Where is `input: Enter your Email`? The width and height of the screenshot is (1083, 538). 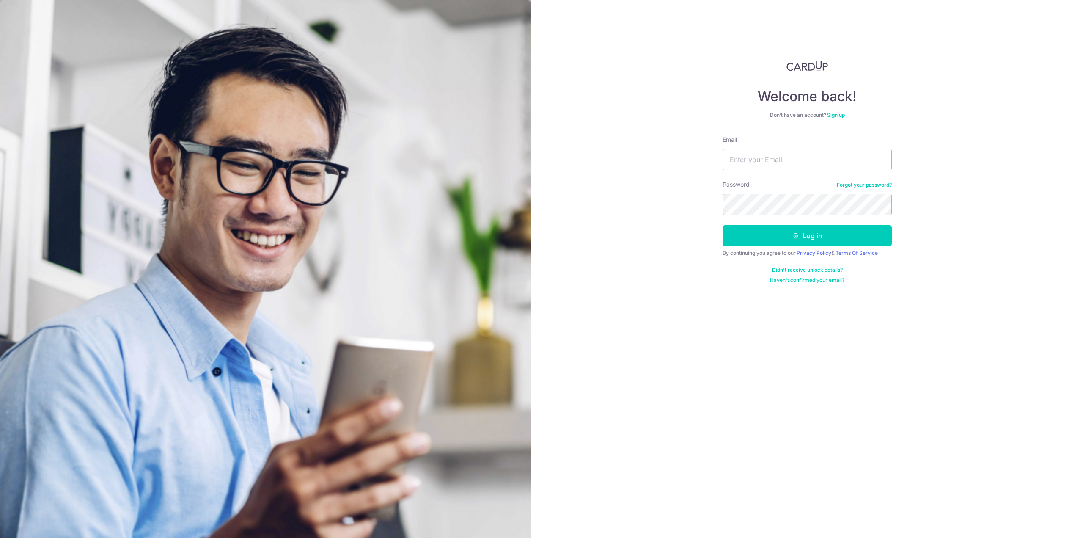
input: Enter your Email is located at coordinates (807, 159).